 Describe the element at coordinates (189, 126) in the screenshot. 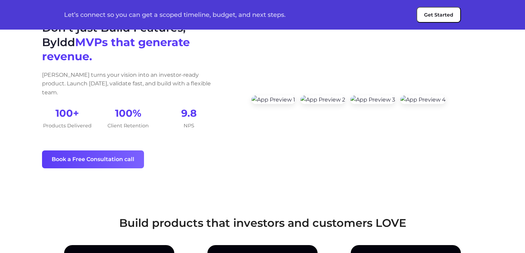

I see `p: NPS` at that location.